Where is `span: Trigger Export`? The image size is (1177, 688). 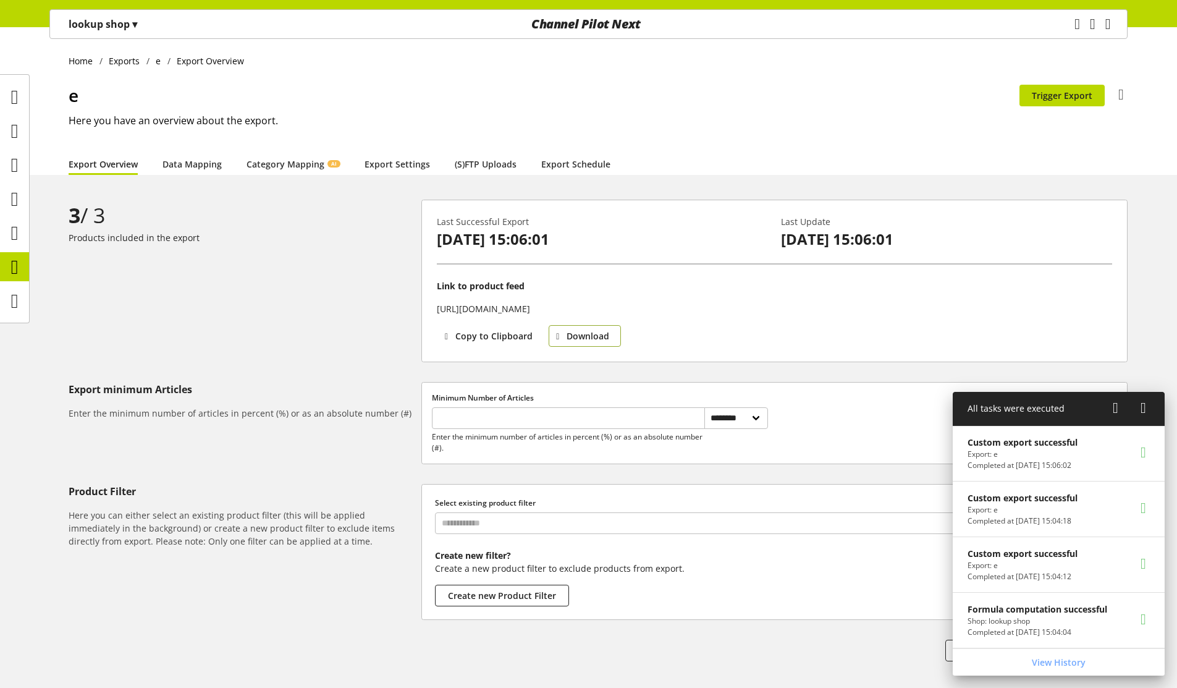 span: Trigger Export is located at coordinates (1062, 95).